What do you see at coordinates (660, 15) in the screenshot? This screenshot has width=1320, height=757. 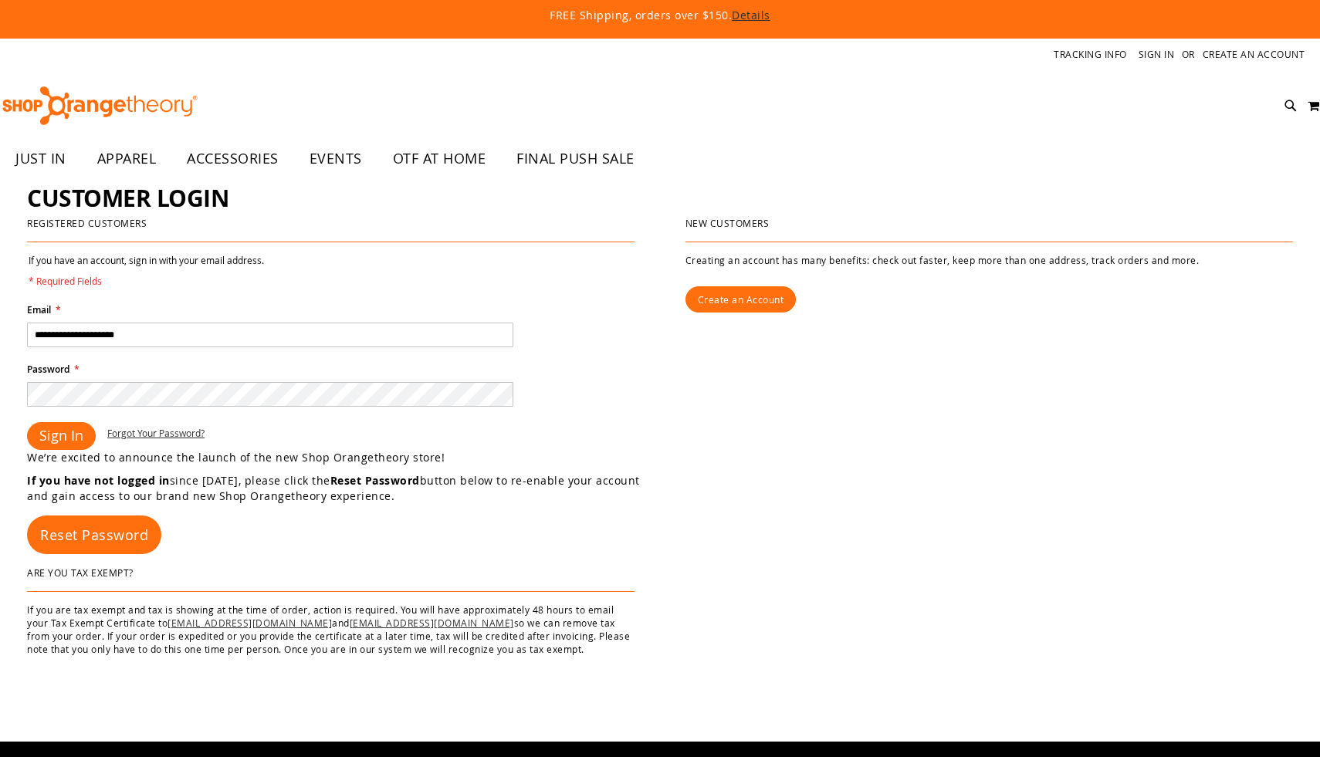 I see `p: FREE Shipping, orders over $150.` at bounding box center [660, 15].